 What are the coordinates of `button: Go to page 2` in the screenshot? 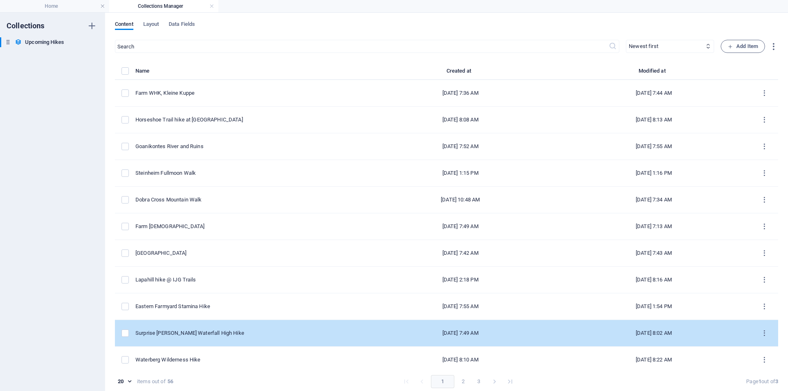 It's located at (464, 382).